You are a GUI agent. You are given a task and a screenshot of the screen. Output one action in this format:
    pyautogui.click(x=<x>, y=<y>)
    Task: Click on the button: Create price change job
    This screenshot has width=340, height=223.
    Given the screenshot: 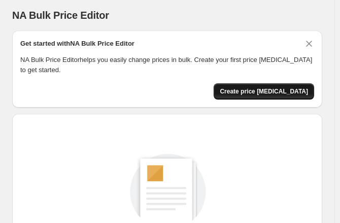 What is the action you would take?
    pyautogui.click(x=264, y=91)
    